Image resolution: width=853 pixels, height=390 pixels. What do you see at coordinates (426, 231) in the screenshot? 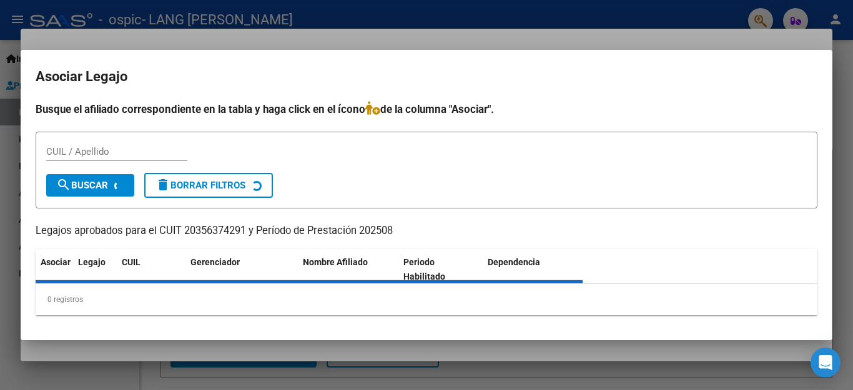
I see `p: Legajos aprobados para el CUIT 20356374291 y Período de Prestación 202508` at bounding box center [426, 231].